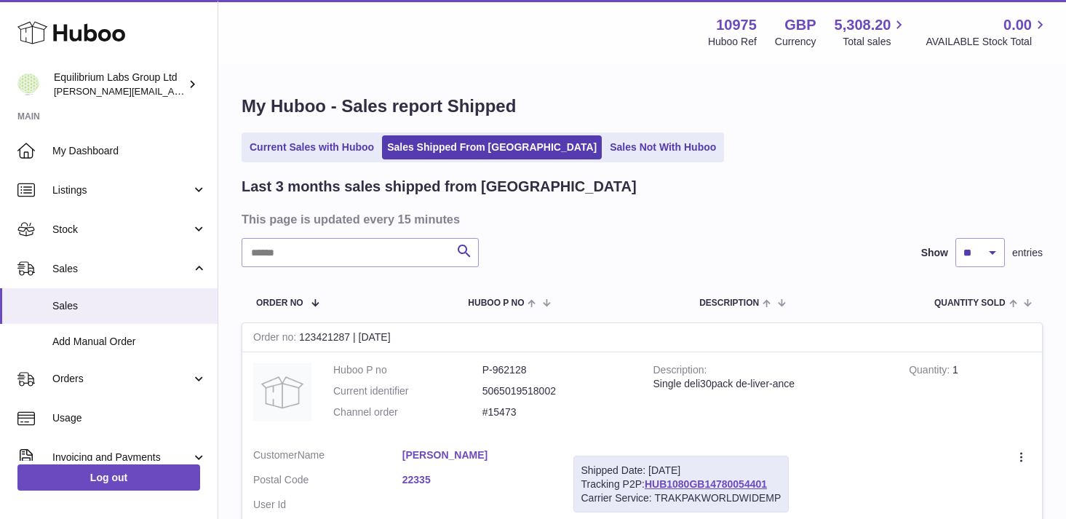 The width and height of the screenshot is (1066, 519). What do you see at coordinates (557, 412) in the screenshot?
I see `dd: #15473` at bounding box center [557, 412].